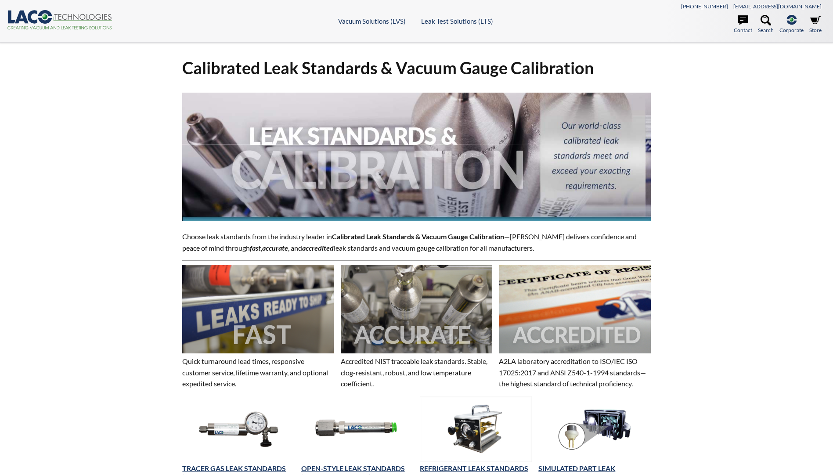  Describe the element at coordinates (258, 372) in the screenshot. I see `p: Quick turnaround lead times, responsive customer service, lifetime warranty, and optional expedit...` at that location.